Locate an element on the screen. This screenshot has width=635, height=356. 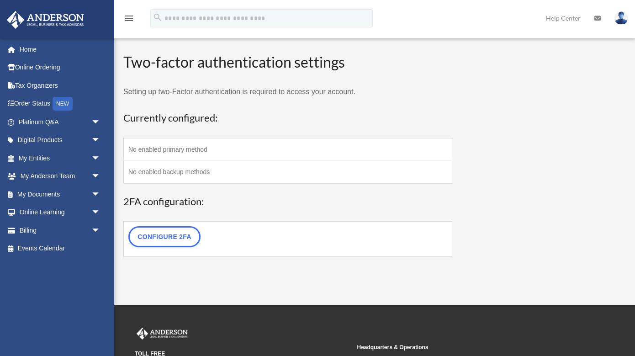
a: My Documentsarrow_drop_down is located at coordinates (60, 194).